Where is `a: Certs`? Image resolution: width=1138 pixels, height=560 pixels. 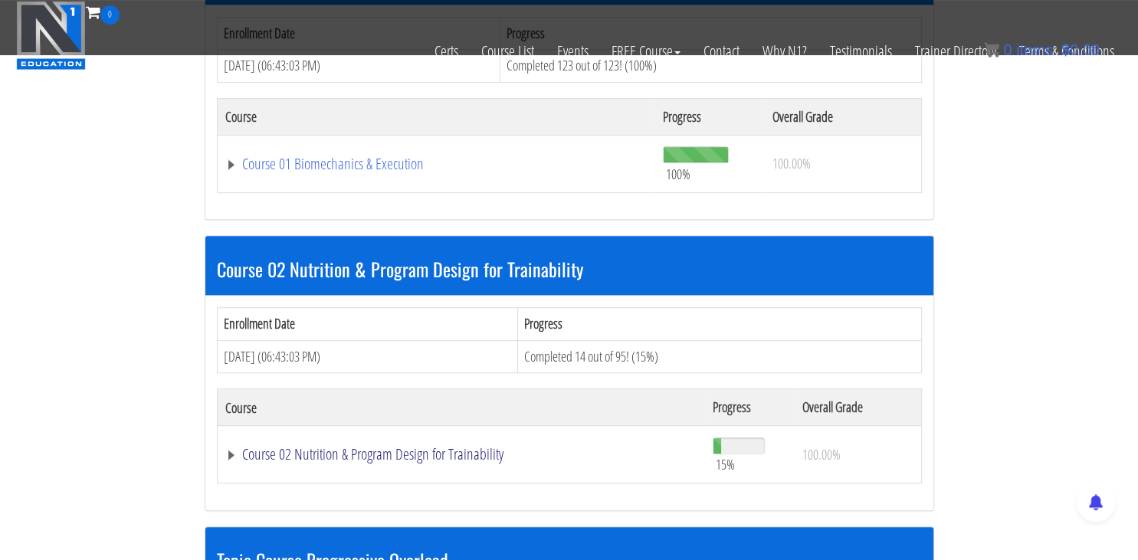
a: Certs is located at coordinates (446, 51).